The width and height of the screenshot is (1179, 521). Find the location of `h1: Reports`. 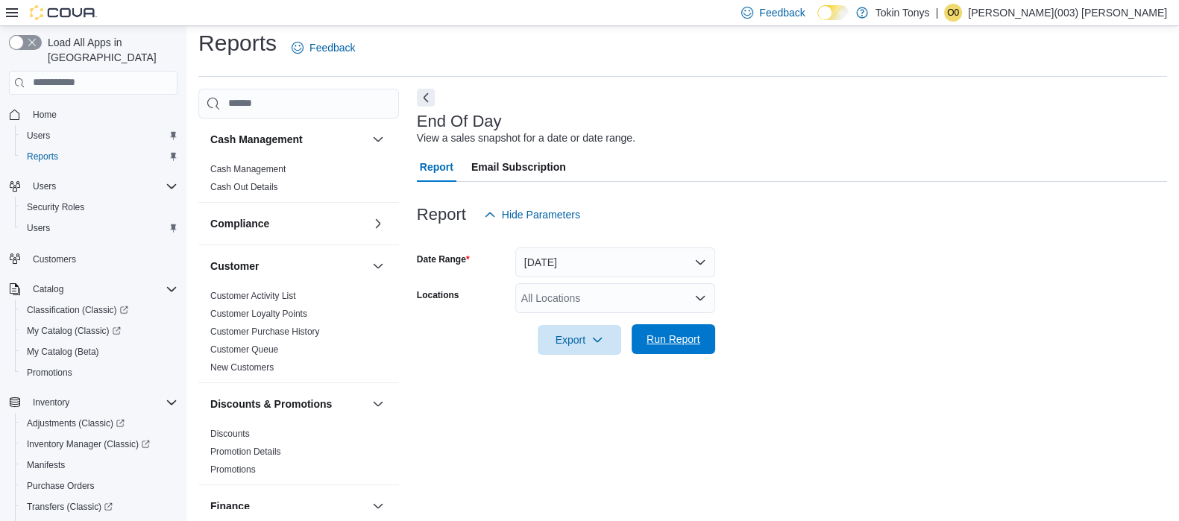

h1: Reports is located at coordinates (237, 43).